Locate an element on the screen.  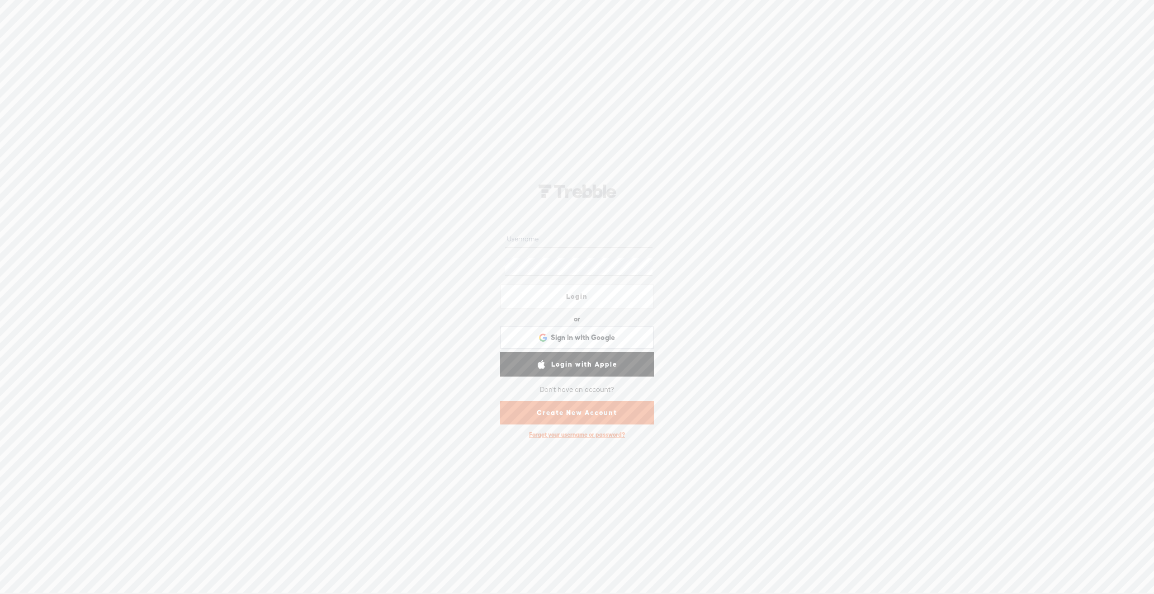
a: Login is located at coordinates (577, 297).